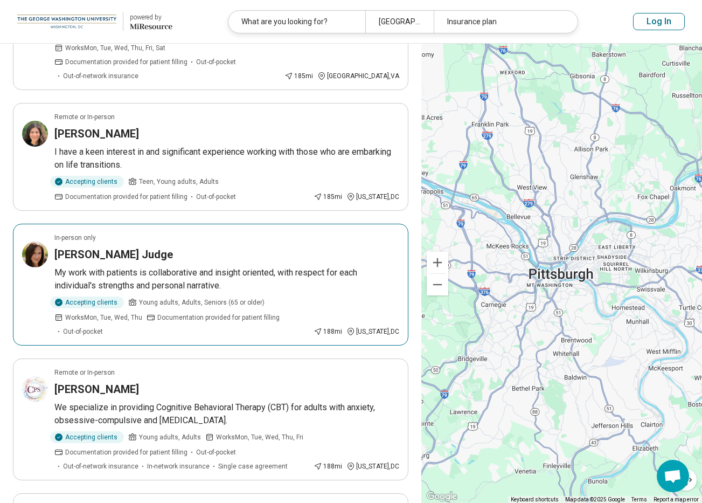 This screenshot has width=702, height=503. What do you see at coordinates (437, 284) in the screenshot?
I see `button: Zoom out` at bounding box center [437, 284].